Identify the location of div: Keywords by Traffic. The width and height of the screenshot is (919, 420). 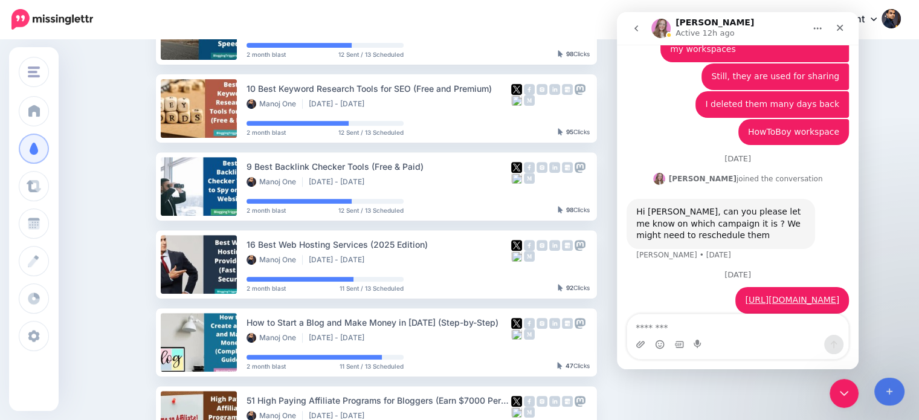
(169, 75).